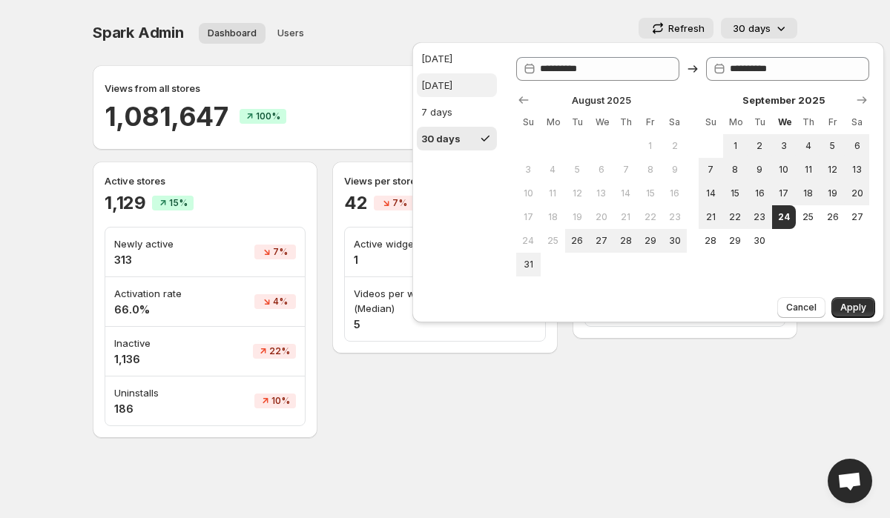 This screenshot has height=518, width=890. I want to click on span: 100%, so click(268, 116).